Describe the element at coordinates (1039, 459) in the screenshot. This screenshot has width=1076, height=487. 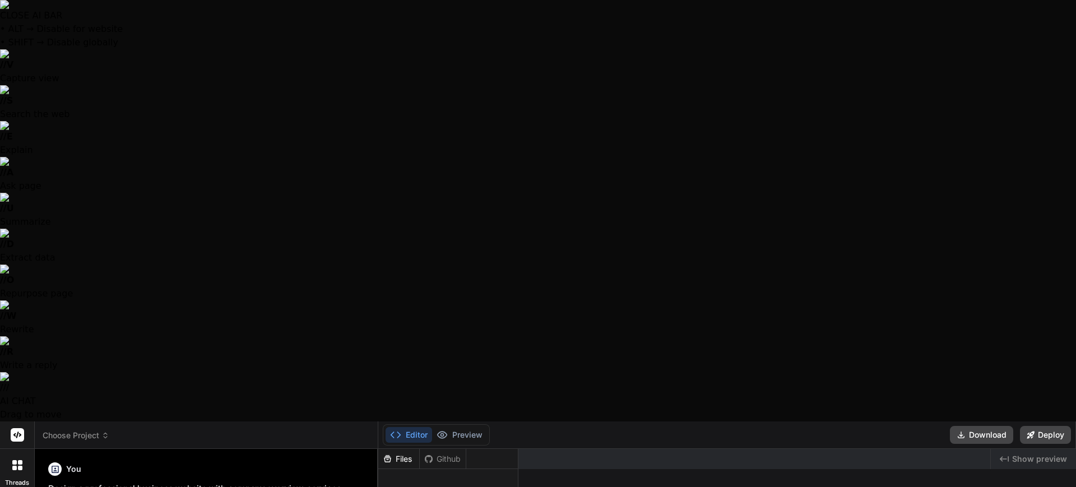
I see `span: Show preview` at that location.